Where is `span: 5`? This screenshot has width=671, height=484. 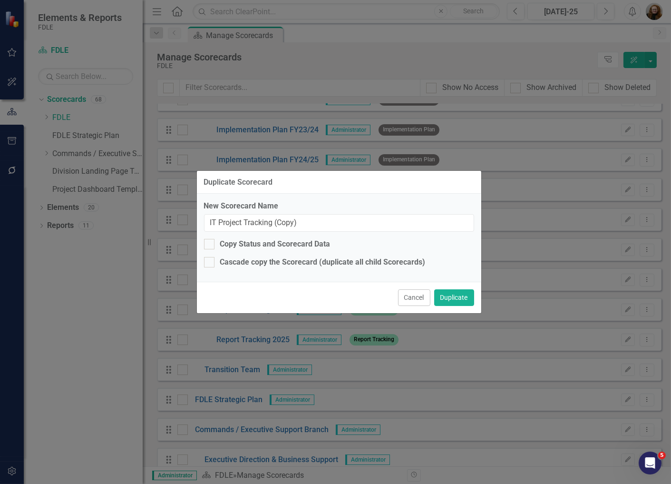
span: 5 is located at coordinates (662, 455).